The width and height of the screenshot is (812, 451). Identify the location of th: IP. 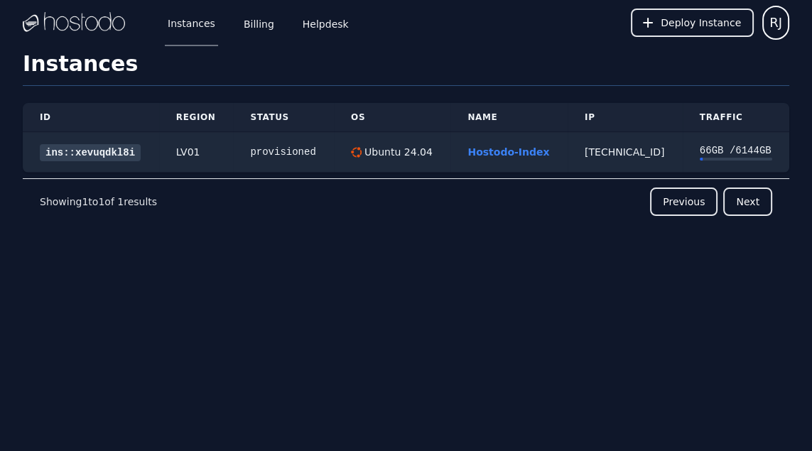
(625, 117).